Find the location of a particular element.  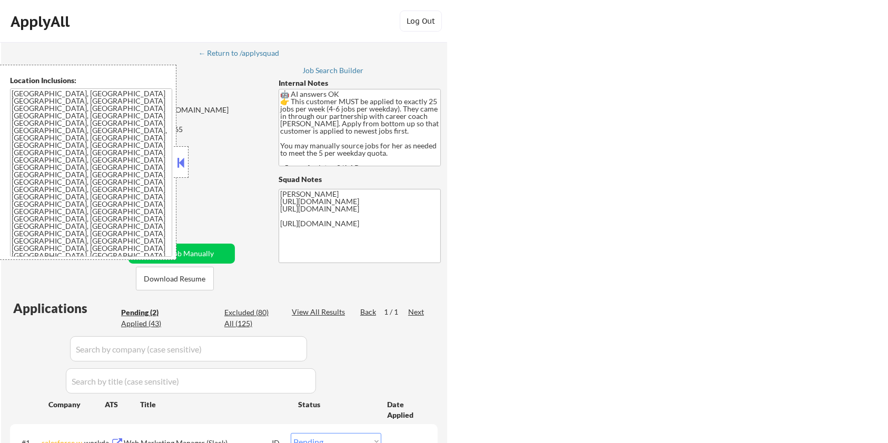

div: Back is located at coordinates (369, 312).